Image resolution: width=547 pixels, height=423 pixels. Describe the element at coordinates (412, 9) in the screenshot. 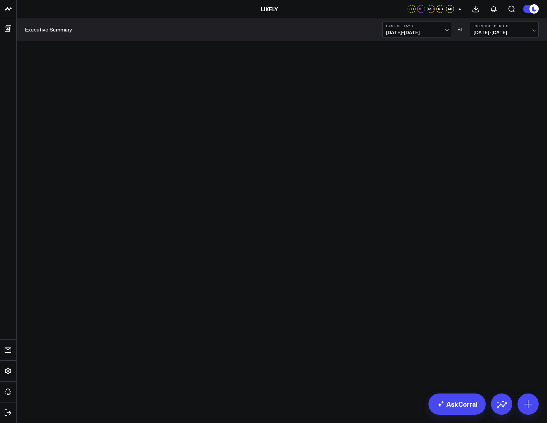

I see `div: CS` at that location.